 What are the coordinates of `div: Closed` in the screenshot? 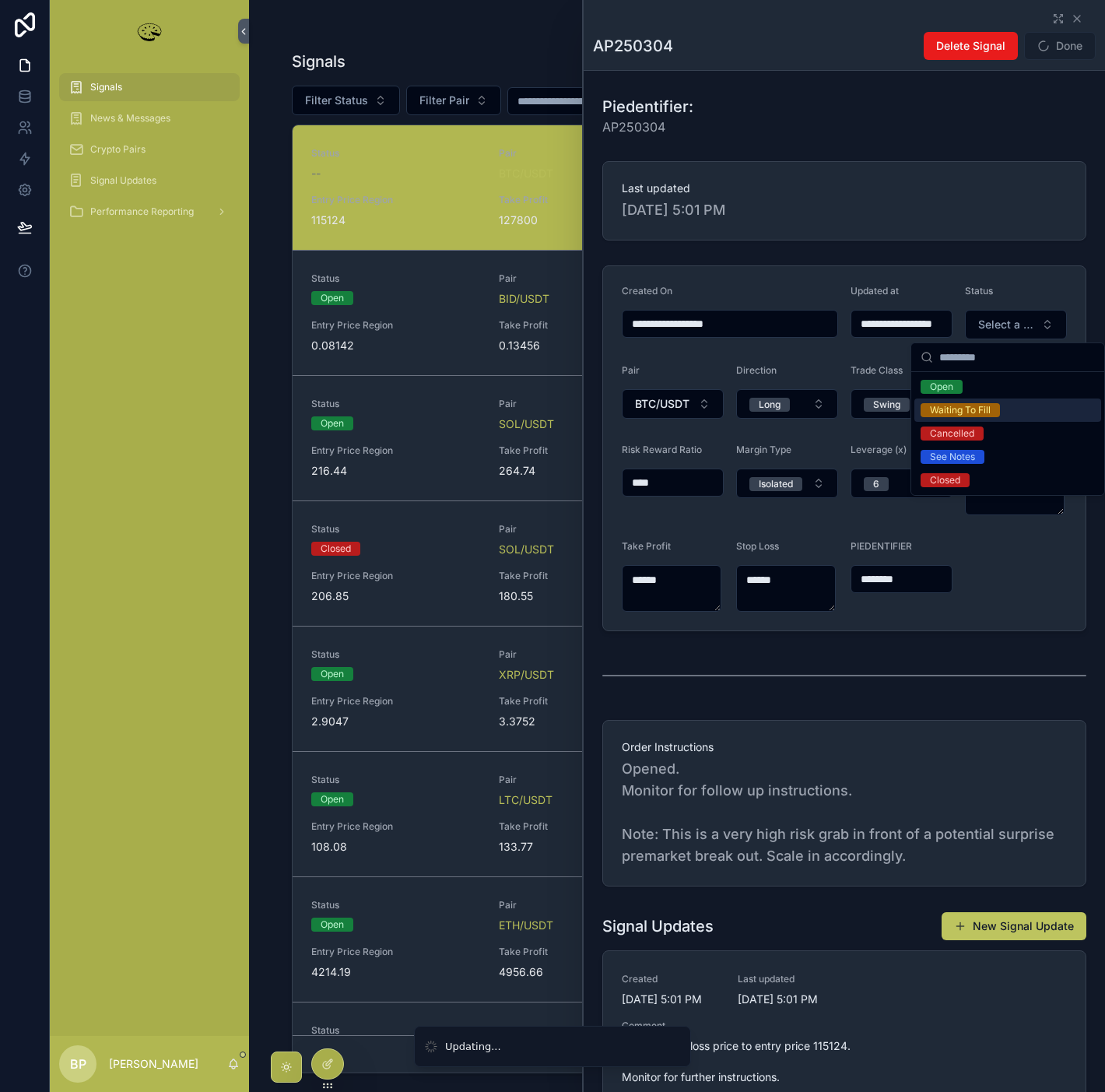 It's located at (944, 481).